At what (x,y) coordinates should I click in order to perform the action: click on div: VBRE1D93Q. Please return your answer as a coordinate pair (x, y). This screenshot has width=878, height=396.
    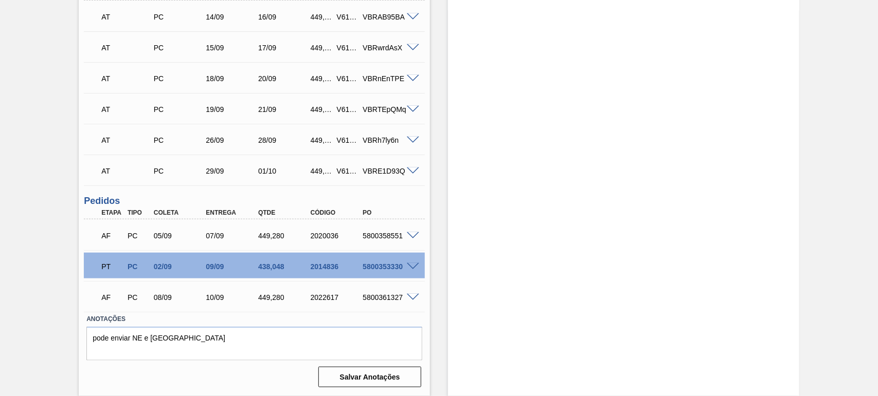
    Looking at the image, I should click on (389, 171).